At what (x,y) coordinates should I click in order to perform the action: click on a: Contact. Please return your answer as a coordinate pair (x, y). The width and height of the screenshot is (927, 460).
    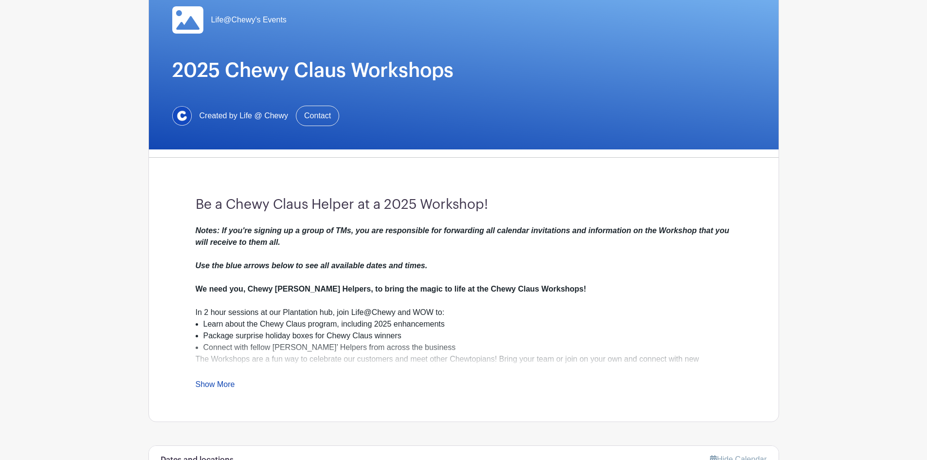
    Looking at the image, I should click on (317, 116).